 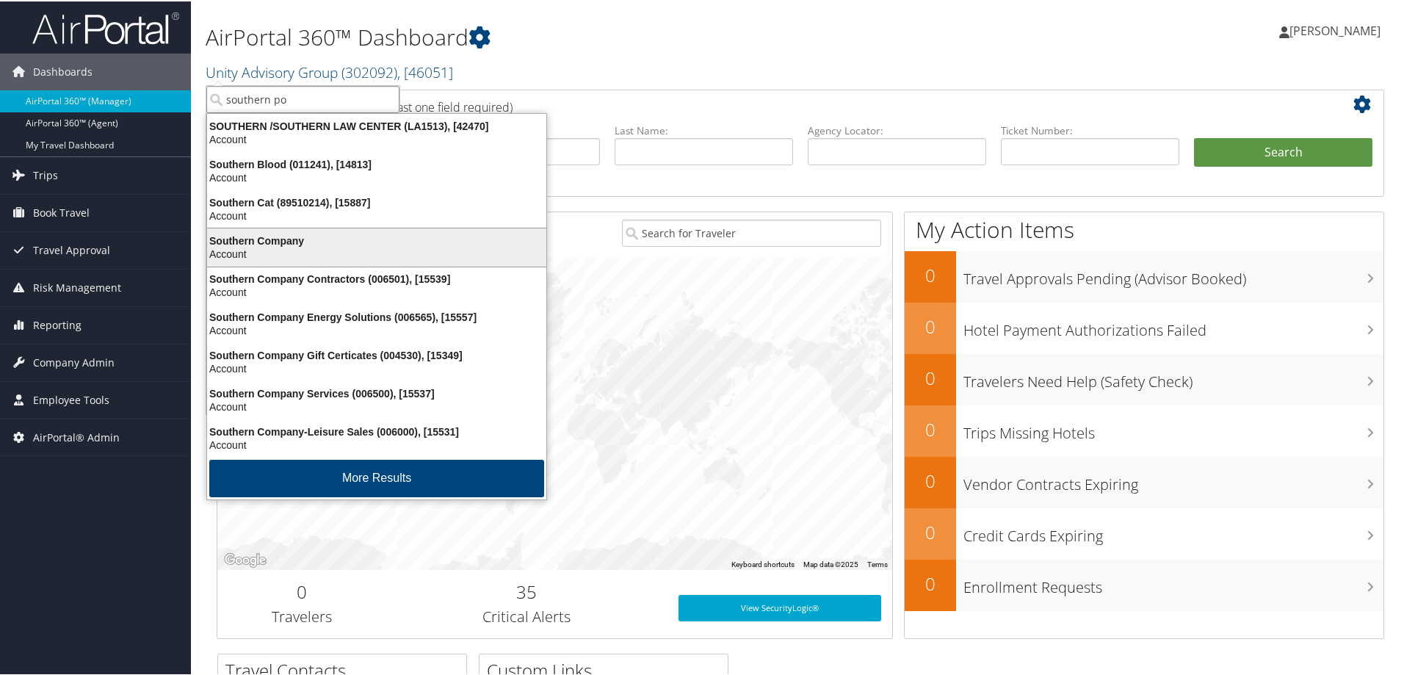 I want to click on span: Trips, so click(x=46, y=174).